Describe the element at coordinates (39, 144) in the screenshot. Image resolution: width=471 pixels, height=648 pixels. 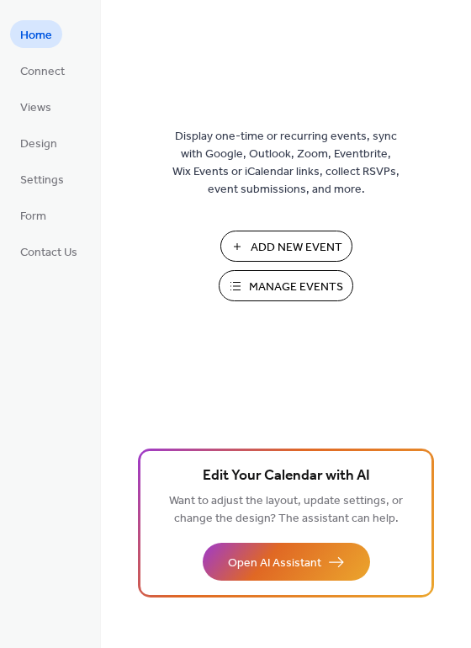
I see `span: Design` at that location.